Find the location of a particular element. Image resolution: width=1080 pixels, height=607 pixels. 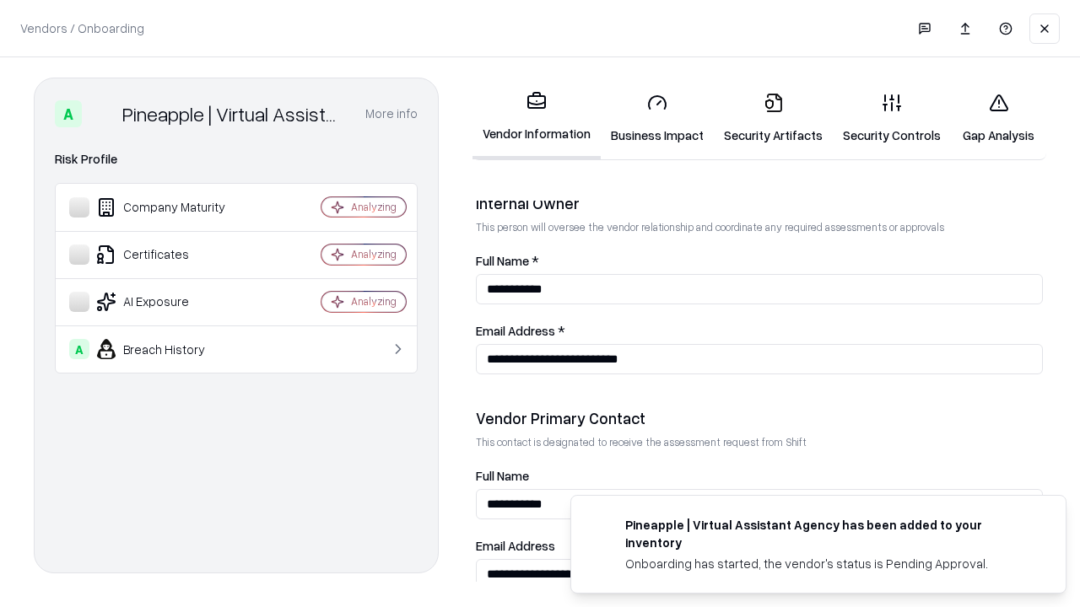

a: Security Artifacts is located at coordinates (773, 118).